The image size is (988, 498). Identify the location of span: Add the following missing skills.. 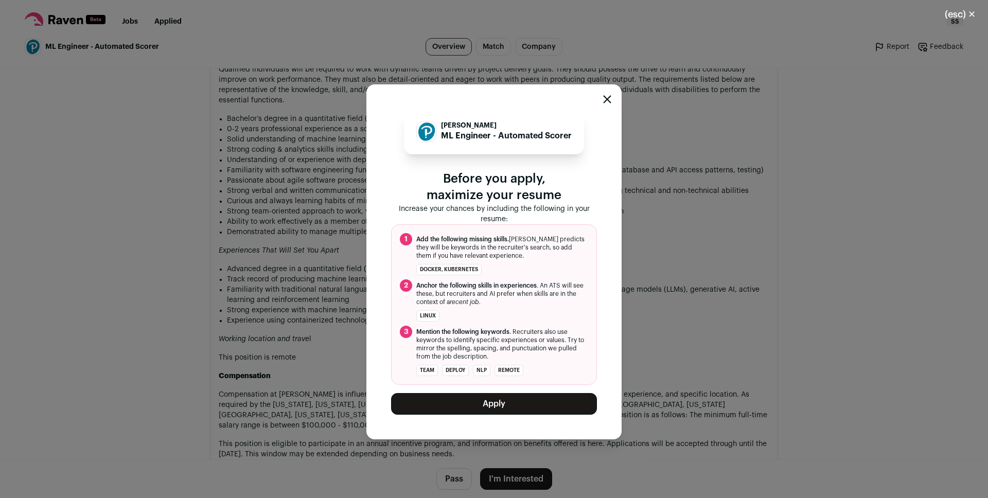
(463, 239).